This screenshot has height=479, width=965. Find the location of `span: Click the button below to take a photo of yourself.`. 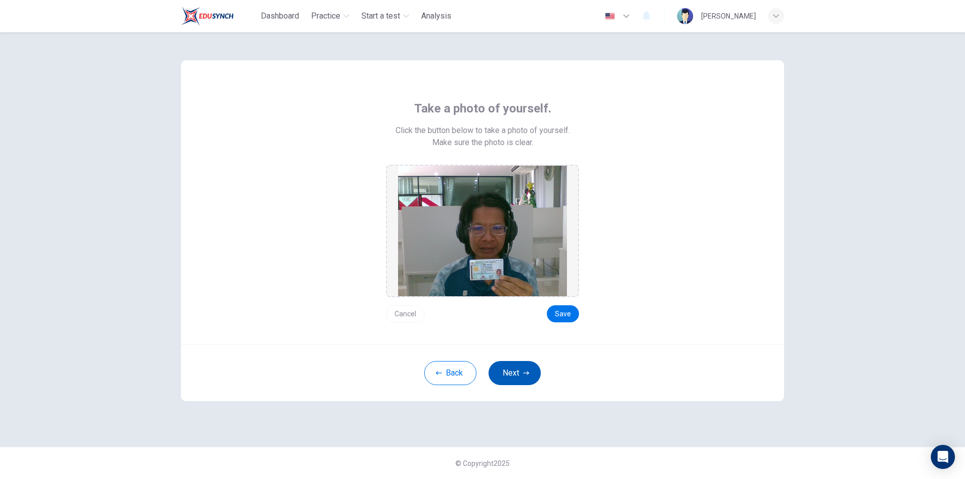

span: Click the button below to take a photo of yourself. is located at coordinates (482, 131).